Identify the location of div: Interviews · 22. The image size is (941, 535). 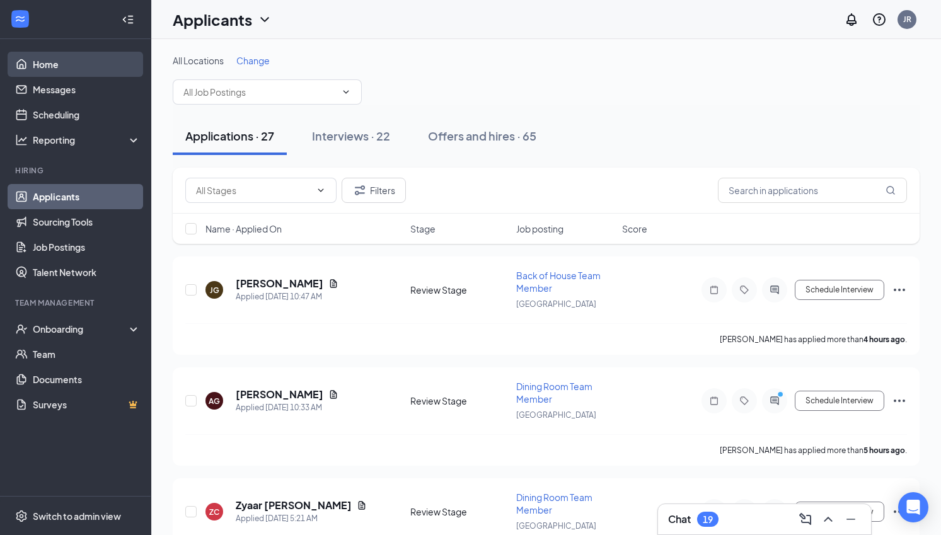
(351, 136).